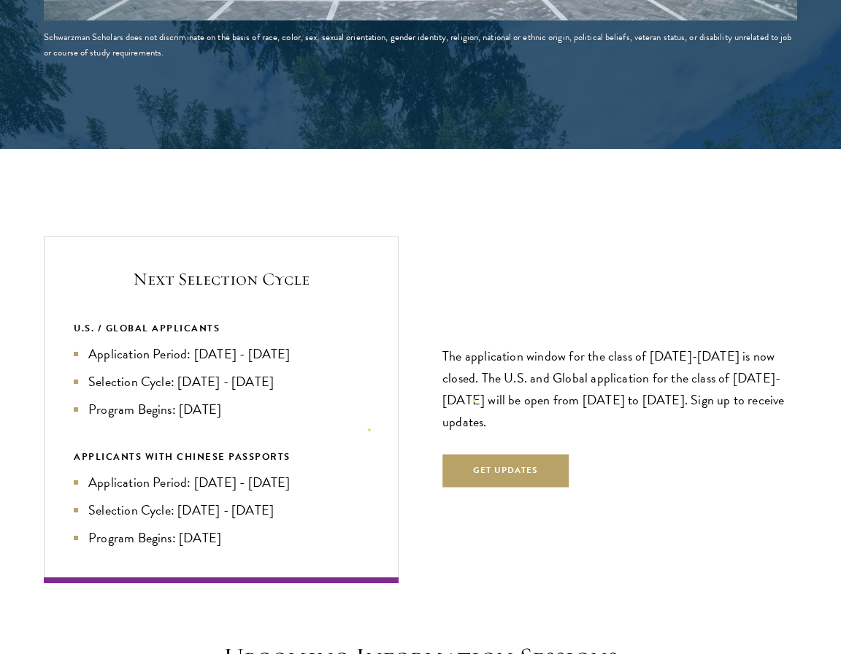  Describe the element at coordinates (221, 329) in the screenshot. I see `div: U.S. / GLOBAL APPLICANTS` at that location.